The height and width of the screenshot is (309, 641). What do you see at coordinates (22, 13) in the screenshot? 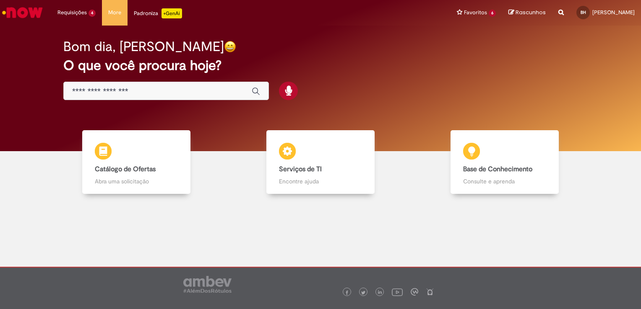
I see `img: ServiceNow` at bounding box center [22, 13].